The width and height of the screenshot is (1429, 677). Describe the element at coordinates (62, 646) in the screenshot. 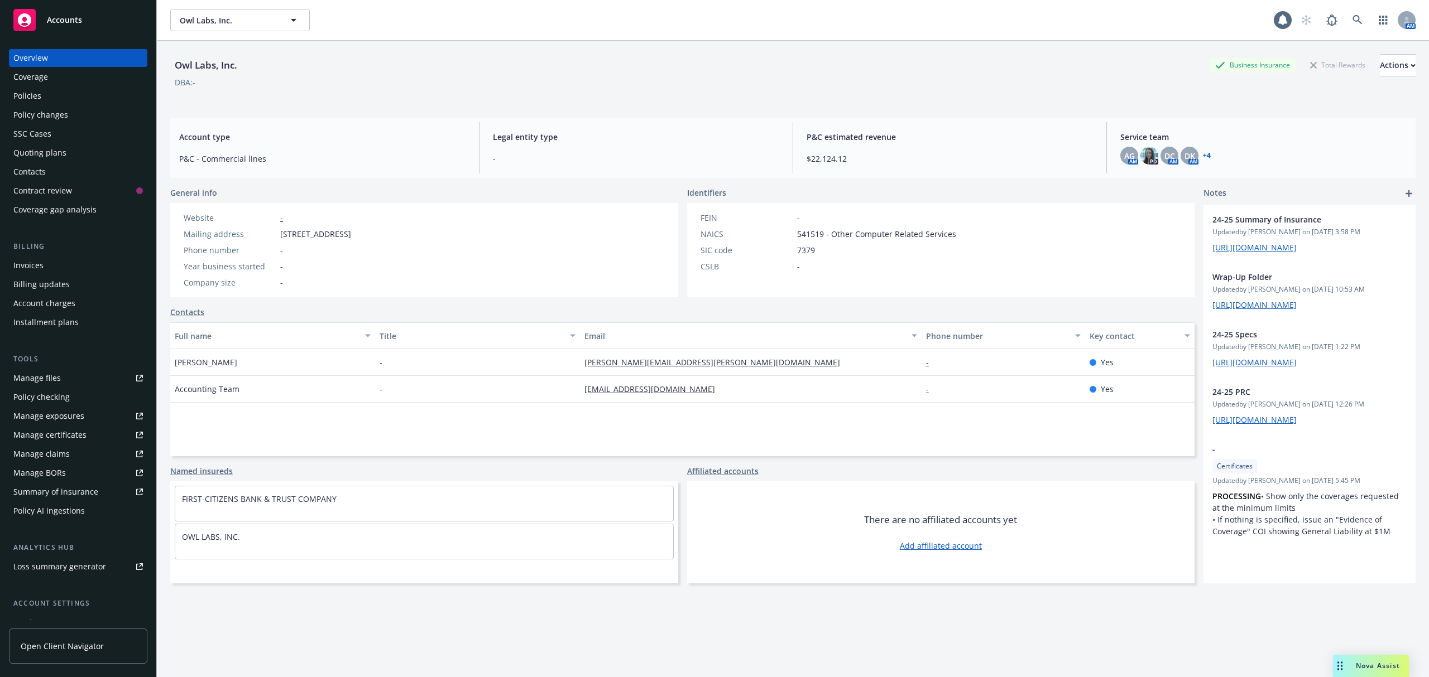

I see `span: Open Client Navigator` at that location.